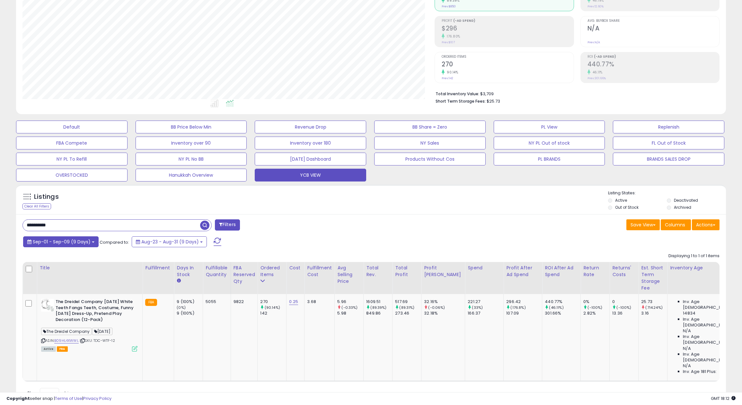 Image resolution: width=742 pixels, height=405 pixels. I want to click on small: Prev: 12.60%, so click(595, 6).